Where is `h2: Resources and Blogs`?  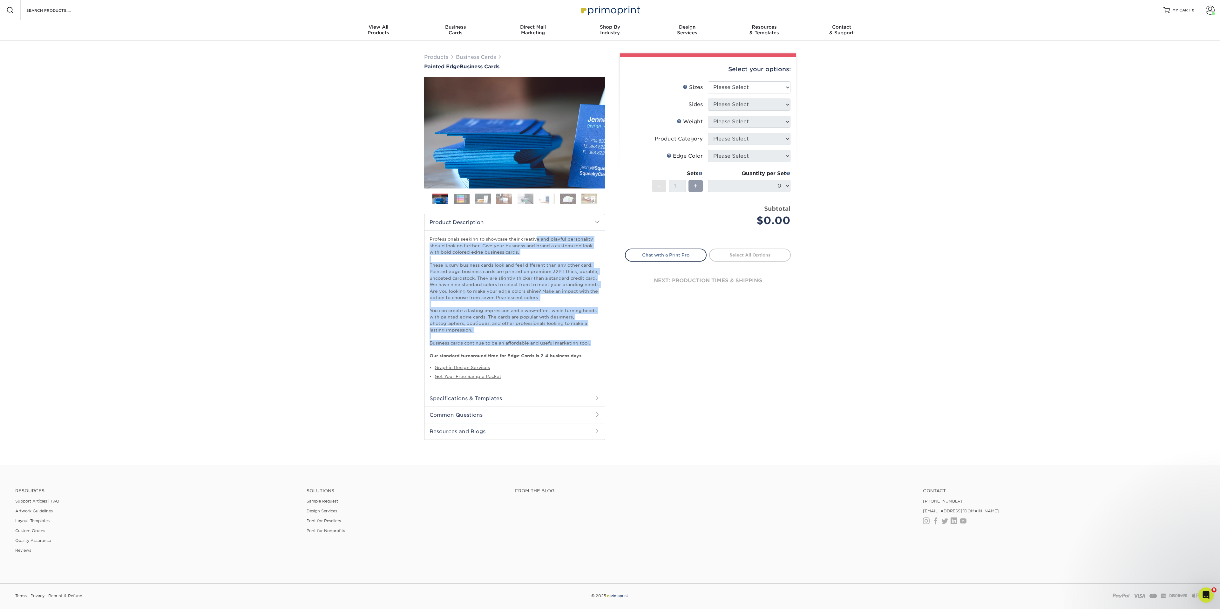
h2: Resources and Blogs is located at coordinates (515, 431).